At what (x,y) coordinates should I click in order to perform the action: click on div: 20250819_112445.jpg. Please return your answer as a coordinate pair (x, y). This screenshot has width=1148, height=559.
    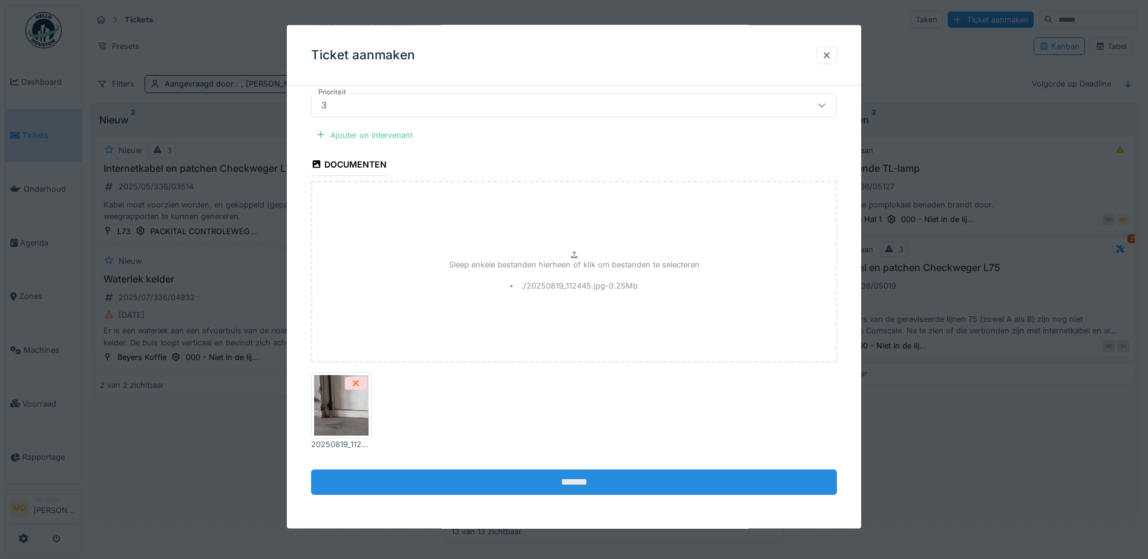
    Looking at the image, I should click on (341, 444).